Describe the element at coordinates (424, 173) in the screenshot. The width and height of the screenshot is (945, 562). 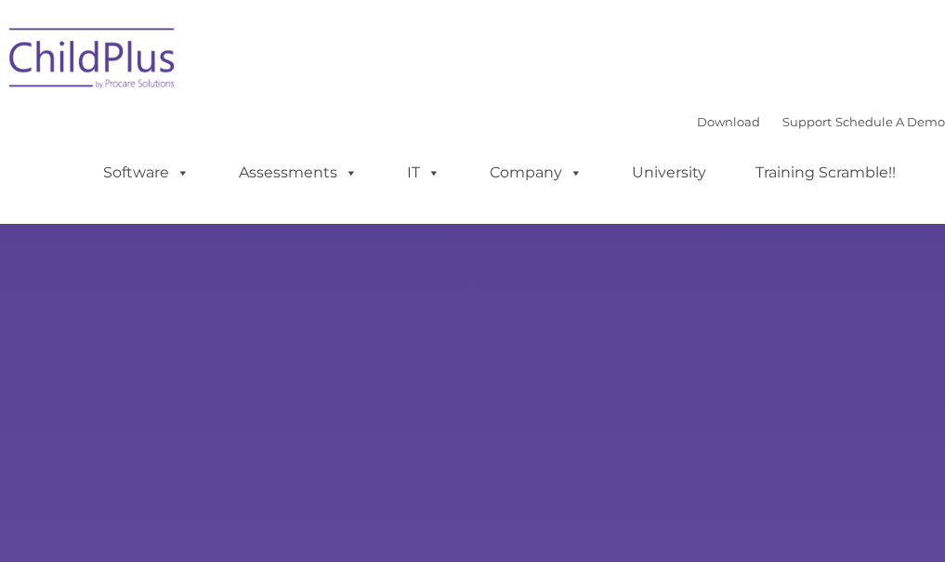
I see `a: IT` at that location.